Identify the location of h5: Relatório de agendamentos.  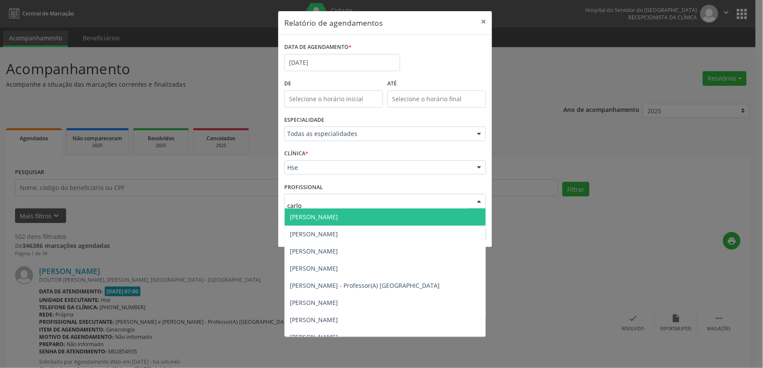
(333, 23).